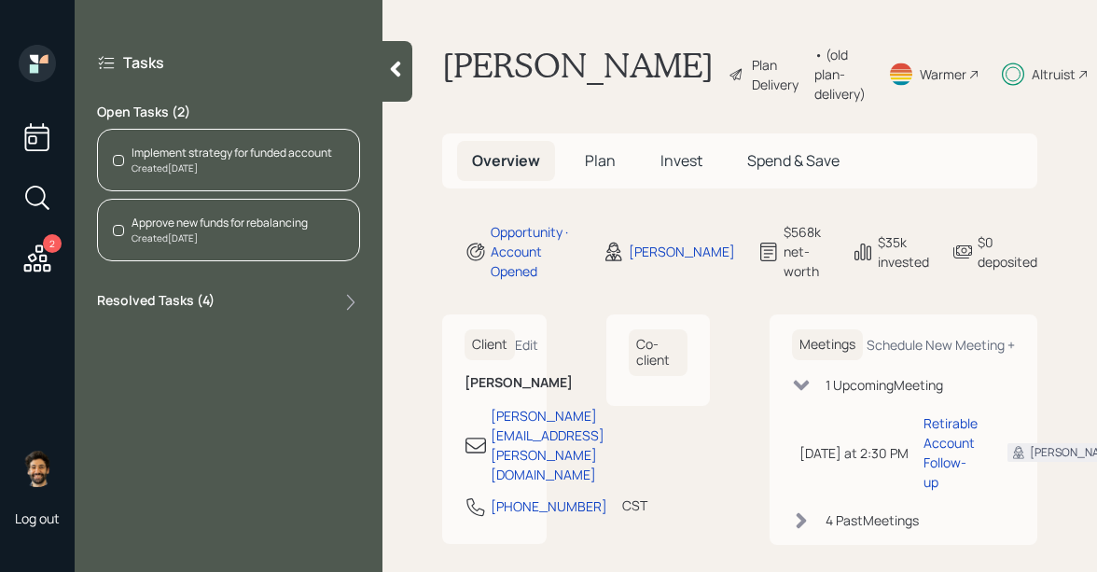 The image size is (1097, 572). What do you see at coordinates (884, 384) in the screenshot?
I see `div: 1 Upcoming Meeting` at bounding box center [884, 384].